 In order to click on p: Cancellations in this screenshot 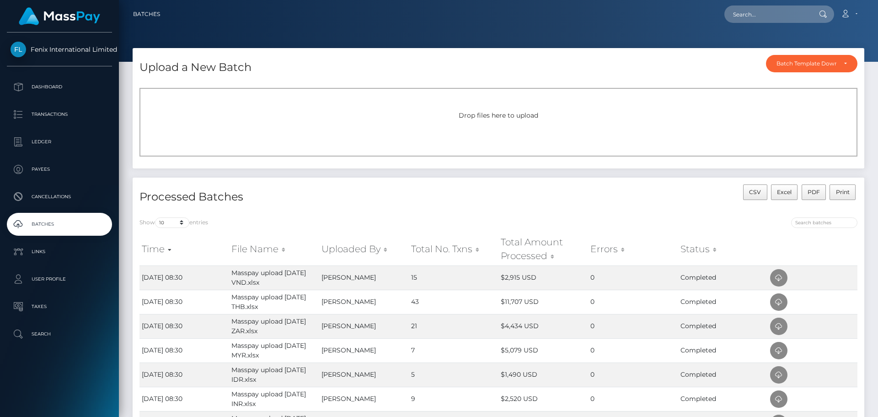, I will do `click(59, 197)`.